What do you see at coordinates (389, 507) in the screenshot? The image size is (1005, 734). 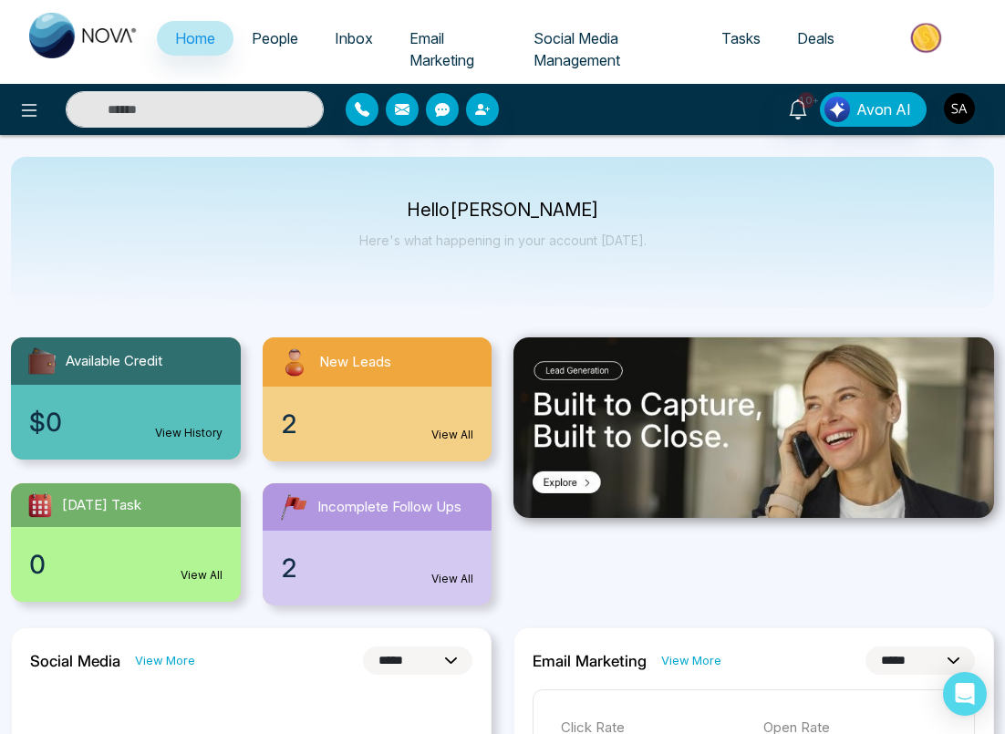 I see `span: Incomplete Follow Ups` at bounding box center [389, 507].